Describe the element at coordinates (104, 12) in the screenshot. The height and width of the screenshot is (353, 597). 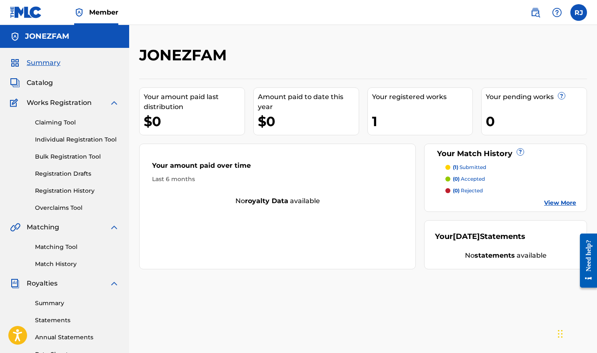
I see `span: Member` at that location.